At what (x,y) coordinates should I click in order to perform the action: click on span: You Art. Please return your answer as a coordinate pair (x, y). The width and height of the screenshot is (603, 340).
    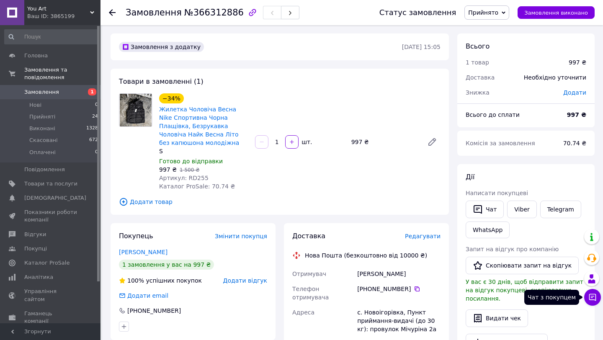
    Looking at the image, I should click on (59, 9).